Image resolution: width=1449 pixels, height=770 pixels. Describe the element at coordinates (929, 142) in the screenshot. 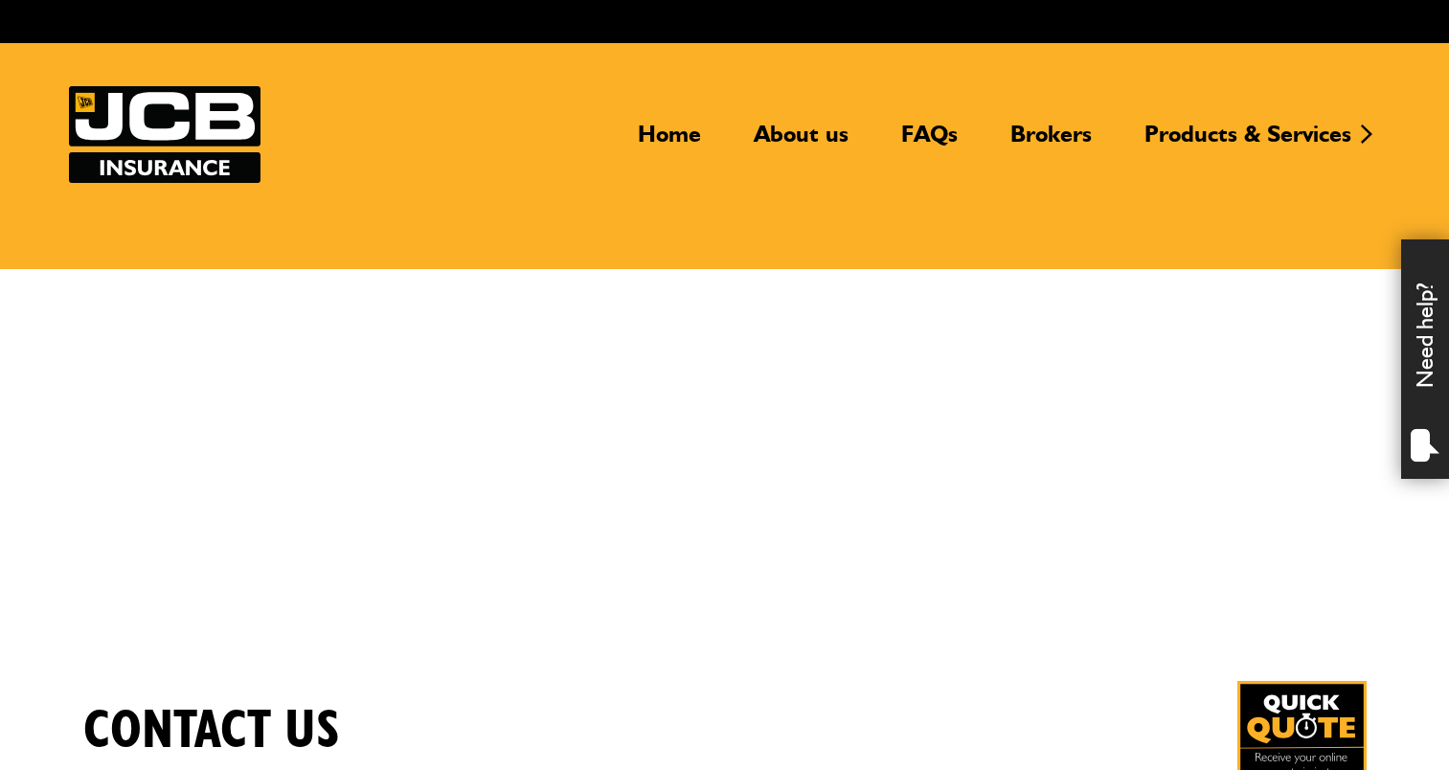

I see `a: FAQs` at that location.